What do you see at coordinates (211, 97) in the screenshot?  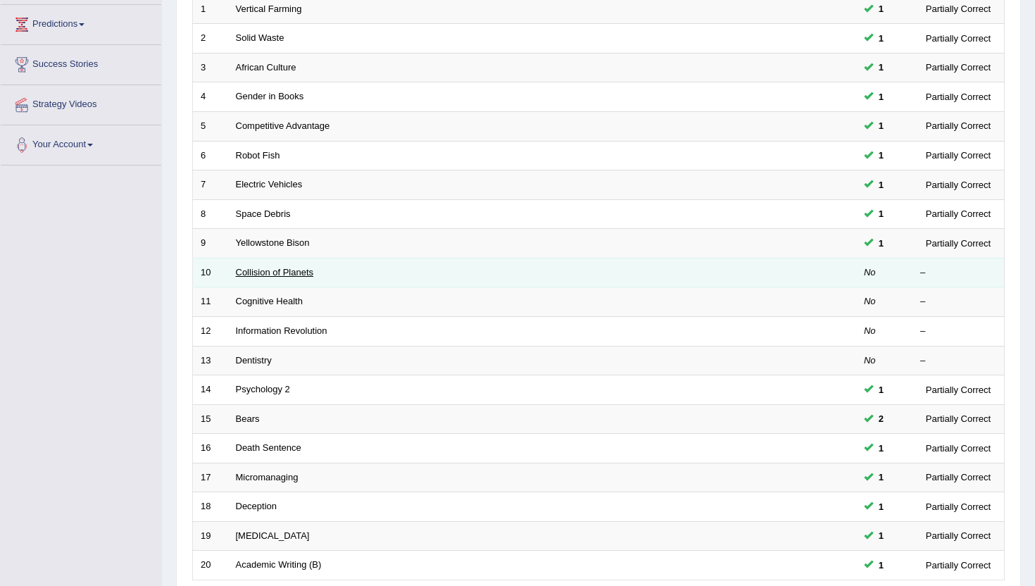 I see `td: 4` at bounding box center [211, 97].